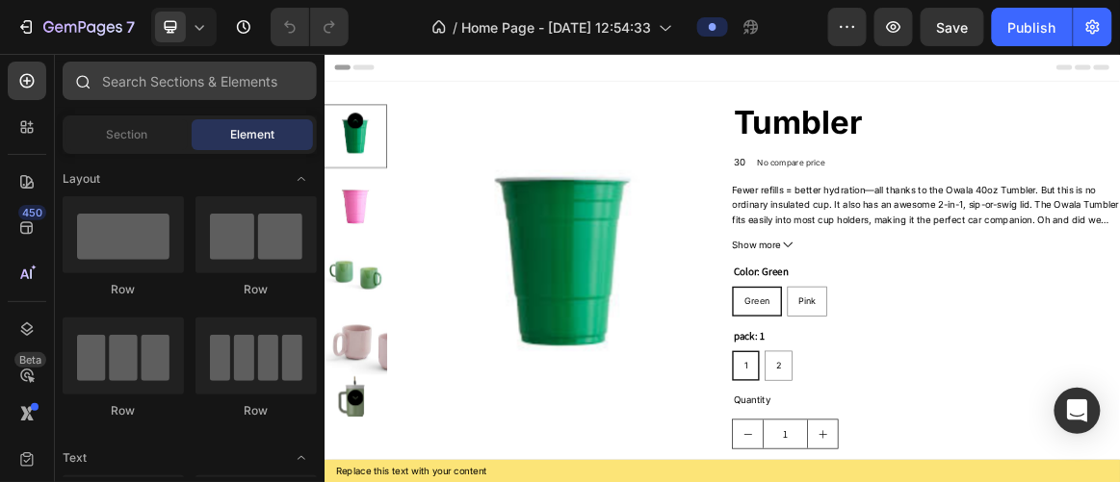  Describe the element at coordinates (1032, 27) in the screenshot. I see `div: Publish` at that location.